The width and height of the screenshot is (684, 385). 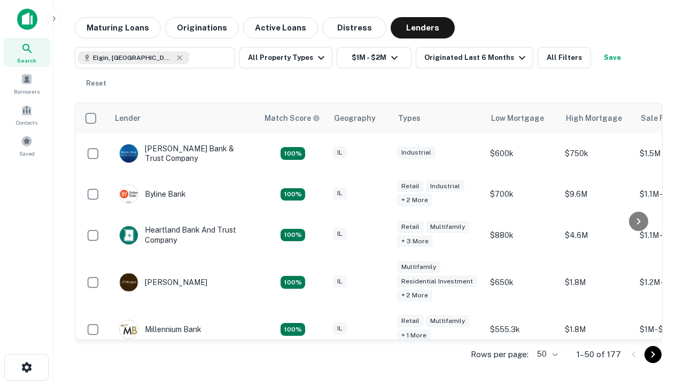 I want to click on button: Lenders, so click(x=422, y=28).